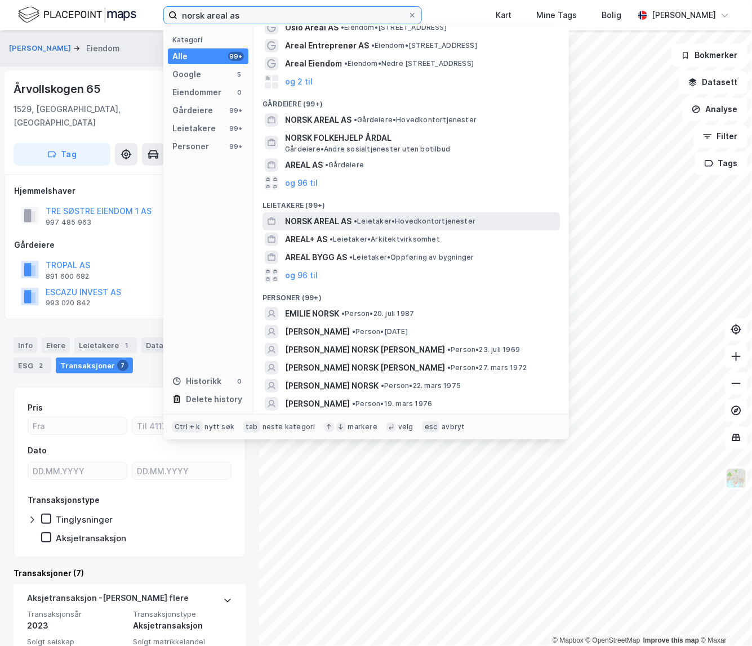  Describe the element at coordinates (127, 345) in the screenshot. I see `div: 1` at that location.